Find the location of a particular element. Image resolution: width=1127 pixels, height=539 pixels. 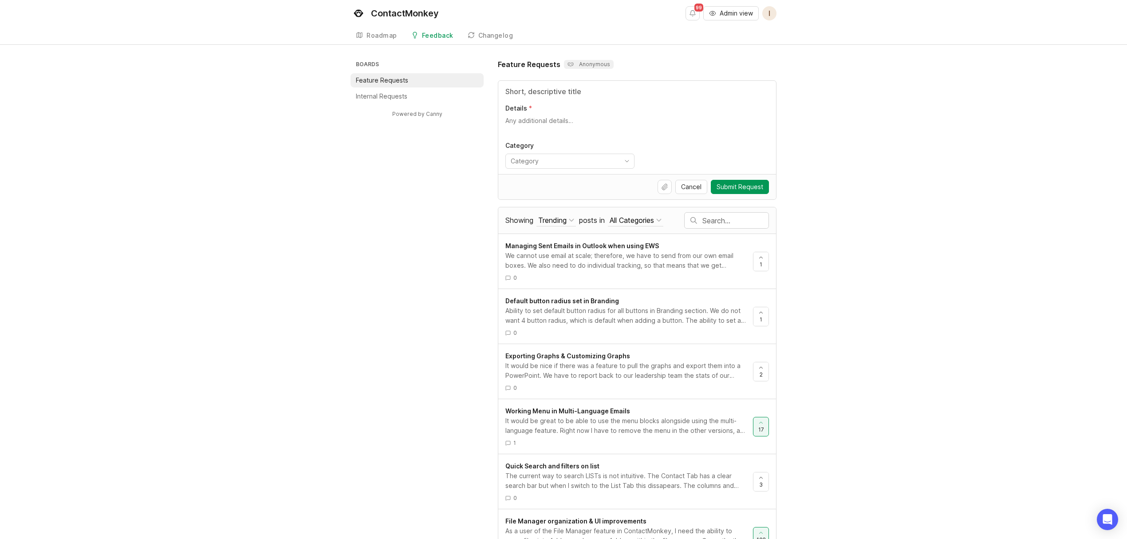

a: Managing Sent Emails in Outlook when using EWSWe cannot use email at scale; therefore, we have to... is located at coordinates (629, 261).